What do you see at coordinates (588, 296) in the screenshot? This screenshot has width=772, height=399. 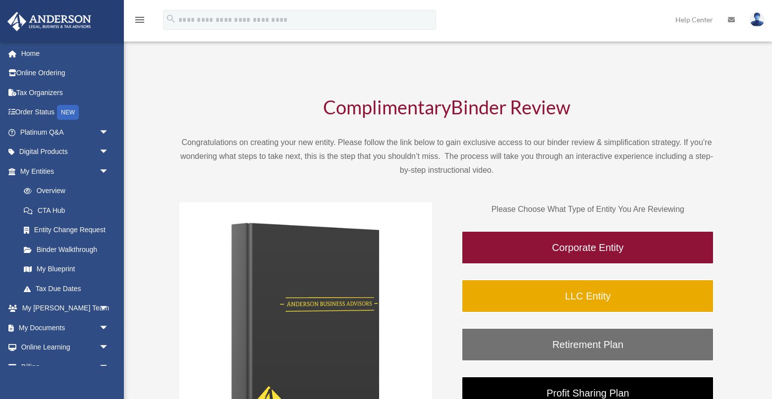 I see `a: LLC Entity` at bounding box center [588, 296].